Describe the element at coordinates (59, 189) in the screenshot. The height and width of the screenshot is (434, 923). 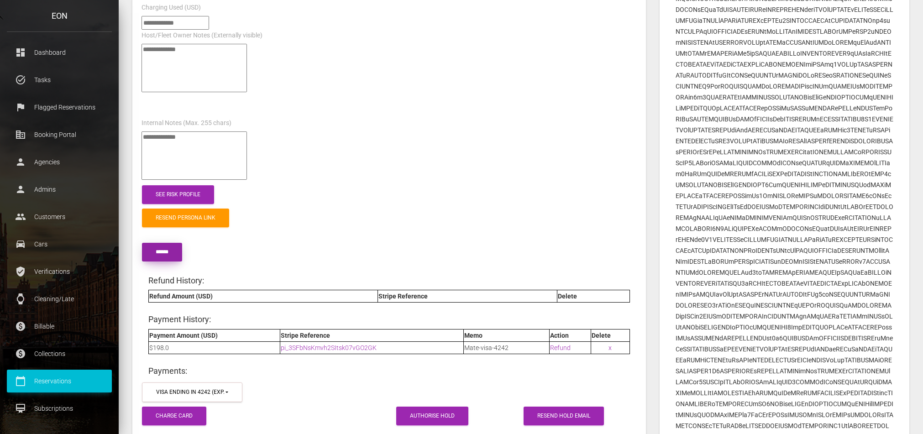
I see `a: person Admins` at that location.